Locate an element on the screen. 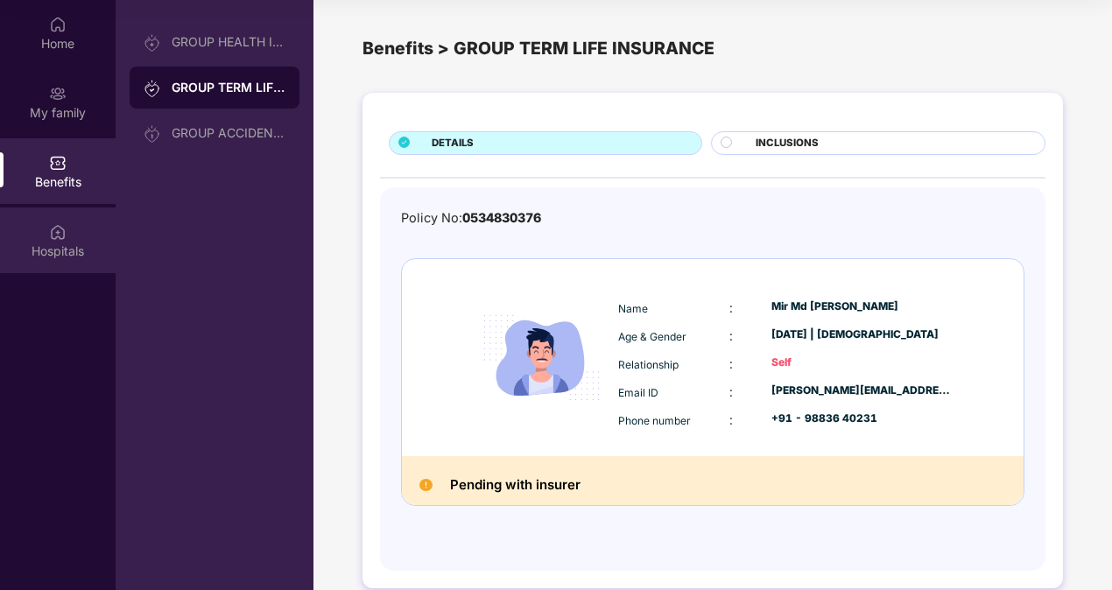 The height and width of the screenshot is (590, 1112). span: Relationship is located at coordinates (648, 364).